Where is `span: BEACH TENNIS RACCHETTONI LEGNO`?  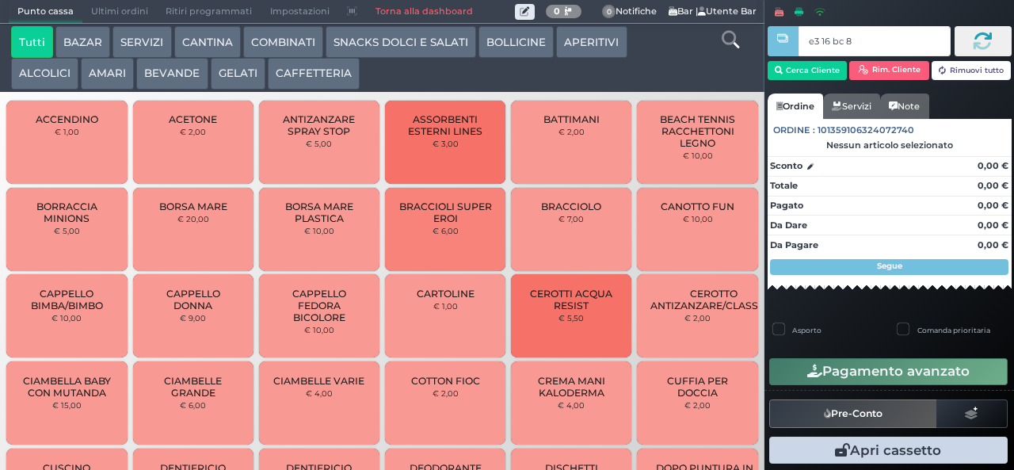 span: BEACH TENNIS RACCHETTONI LEGNO is located at coordinates (697, 131).